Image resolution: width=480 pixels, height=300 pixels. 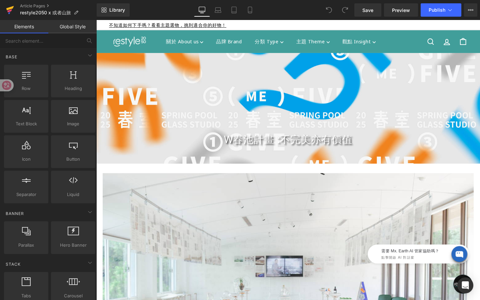 I want to click on span: Heading, so click(x=73, y=88).